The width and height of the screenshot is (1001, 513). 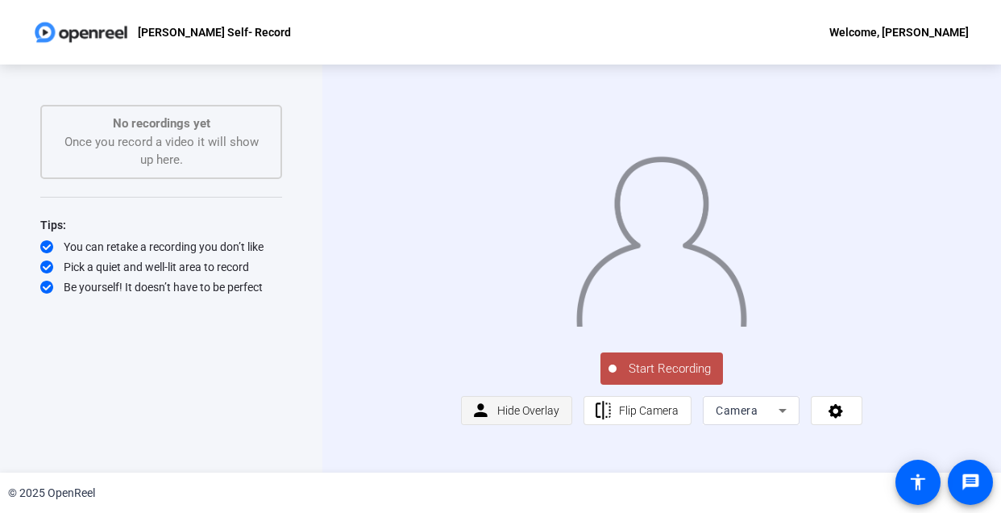 What do you see at coordinates (52, 493) in the screenshot?
I see `div: © 2025 OpenReel` at bounding box center [52, 493].